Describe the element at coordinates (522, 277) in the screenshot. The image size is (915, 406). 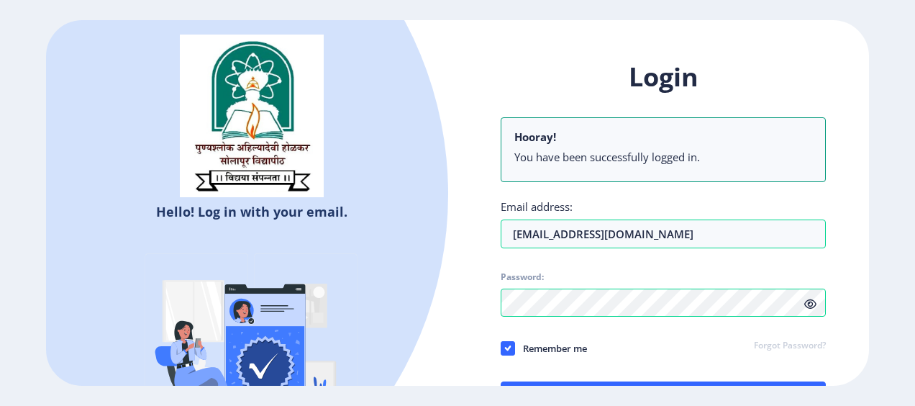
I see `label: Password:` at that location.